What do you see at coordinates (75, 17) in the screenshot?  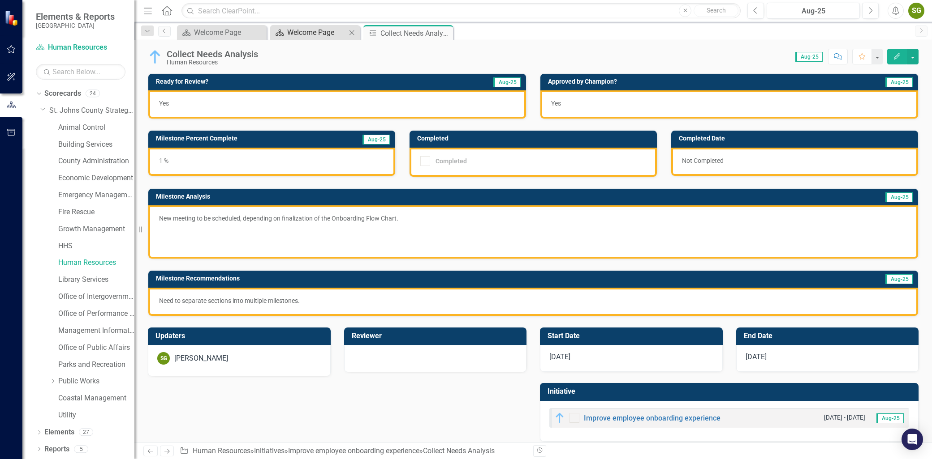 I see `span: Elements & Reports` at bounding box center [75, 17].